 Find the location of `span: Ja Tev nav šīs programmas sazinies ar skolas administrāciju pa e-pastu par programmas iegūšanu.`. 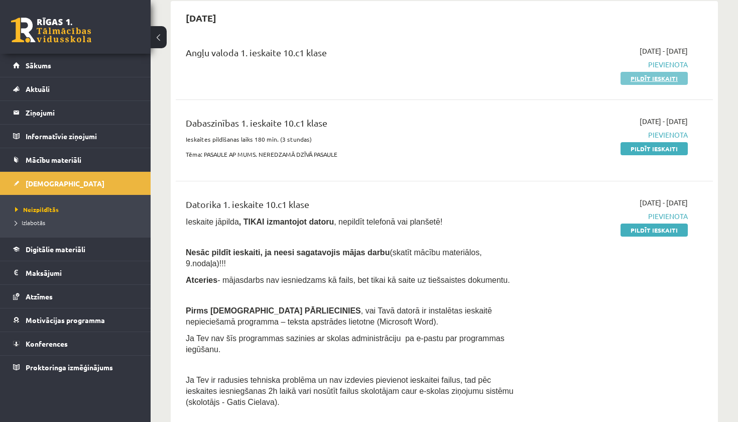

span: Ja Tev nav šīs programmas sazinies ar skolas administrāciju pa e-pastu par programmas iegūšanu. is located at coordinates (345, 343).